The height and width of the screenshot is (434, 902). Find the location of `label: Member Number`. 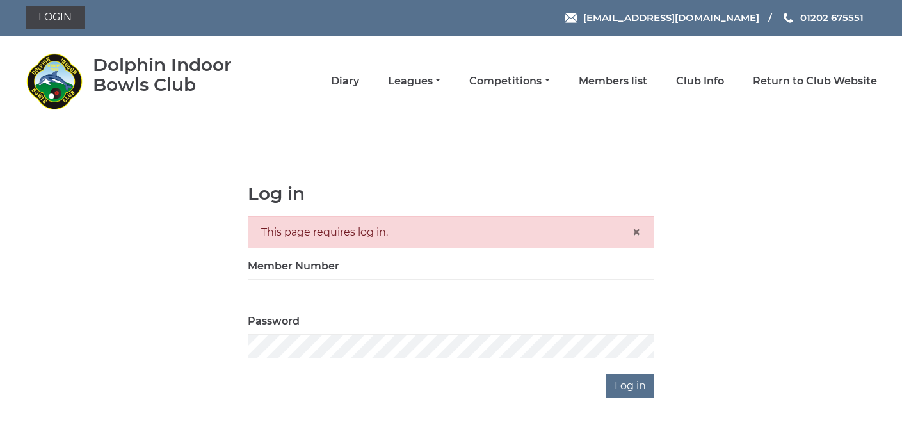

label: Member Number is located at coordinates (293, 266).